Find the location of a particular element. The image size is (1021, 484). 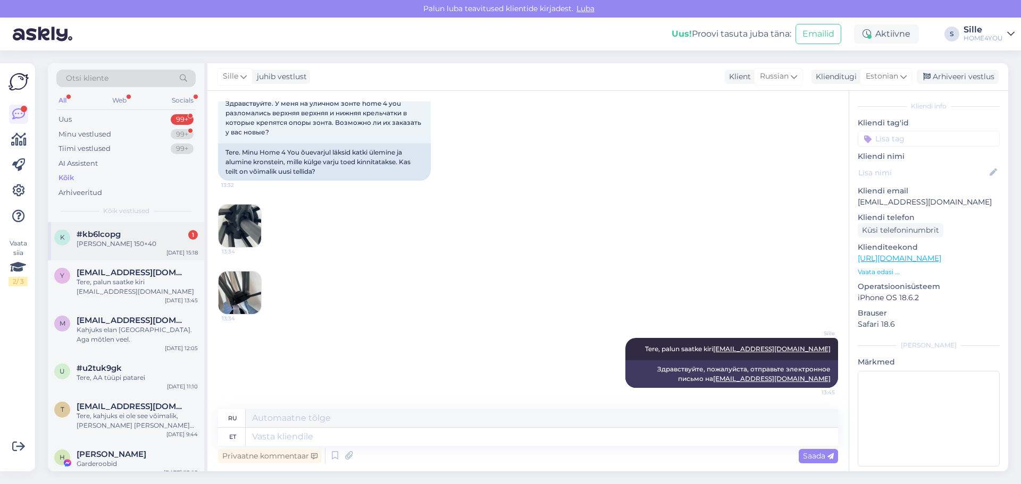

div: Kõik is located at coordinates (66, 178).